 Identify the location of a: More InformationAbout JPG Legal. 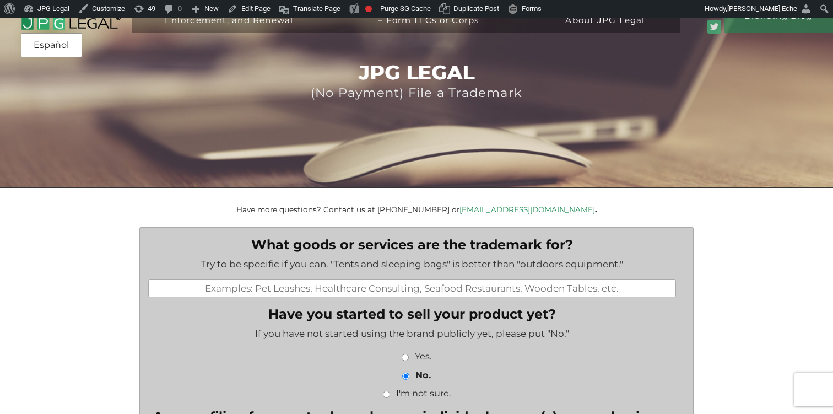
(605, 24).